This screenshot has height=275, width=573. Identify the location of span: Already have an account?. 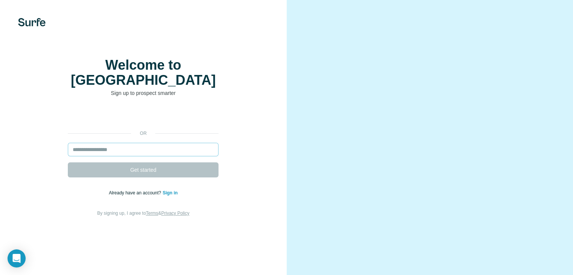
(136, 193).